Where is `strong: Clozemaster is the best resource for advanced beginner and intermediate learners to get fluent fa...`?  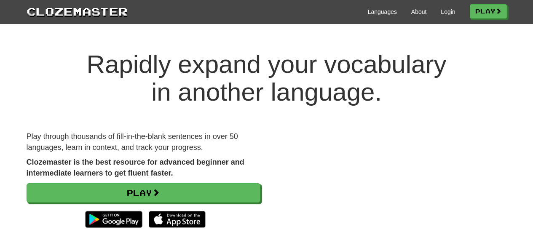 strong: Clozemaster is the best resource for advanced beginner and intermediate learners to get fluent fa... is located at coordinates (135, 168).